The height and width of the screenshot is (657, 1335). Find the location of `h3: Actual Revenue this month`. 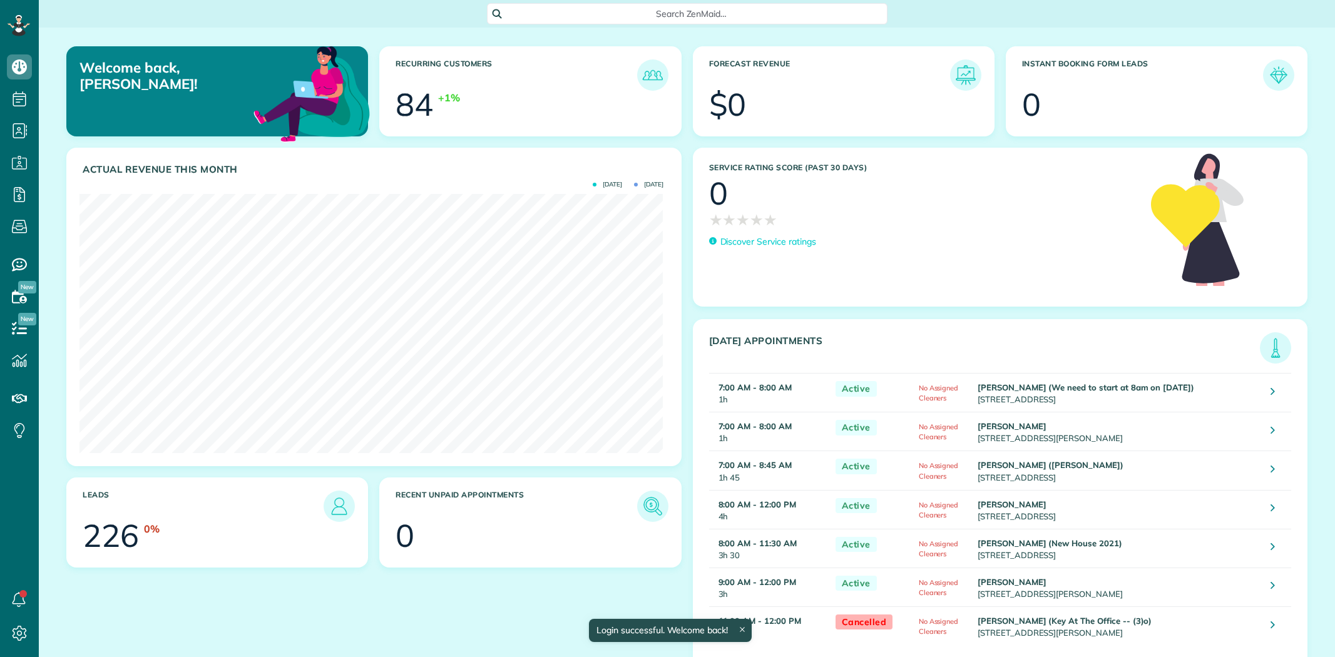

h3: Actual Revenue this month is located at coordinates (375, 170).